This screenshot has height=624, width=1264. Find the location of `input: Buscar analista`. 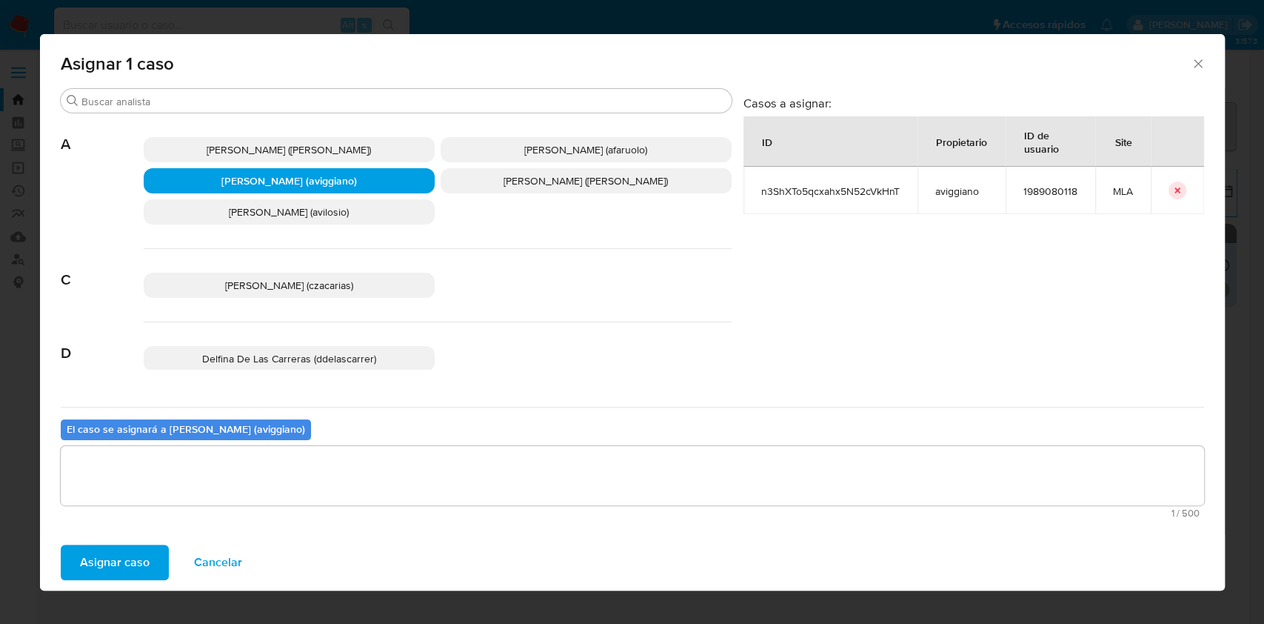

input: Buscar analista is located at coordinates (404, 101).